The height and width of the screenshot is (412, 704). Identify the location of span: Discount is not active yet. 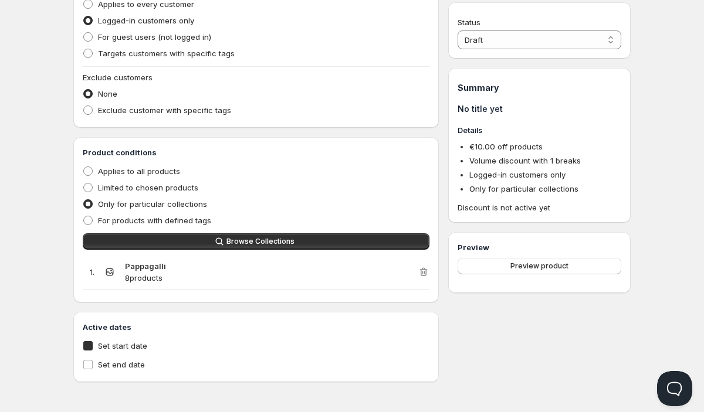
(539, 208).